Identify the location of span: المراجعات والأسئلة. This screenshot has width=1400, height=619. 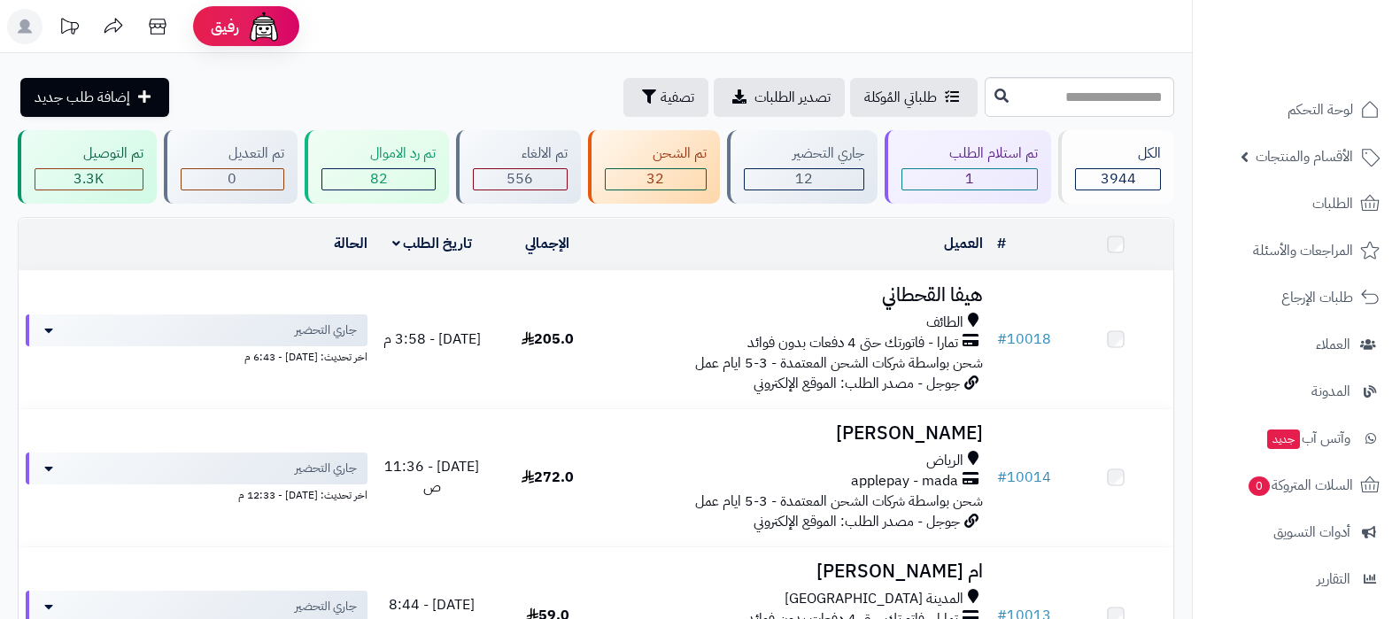
(1302, 251).